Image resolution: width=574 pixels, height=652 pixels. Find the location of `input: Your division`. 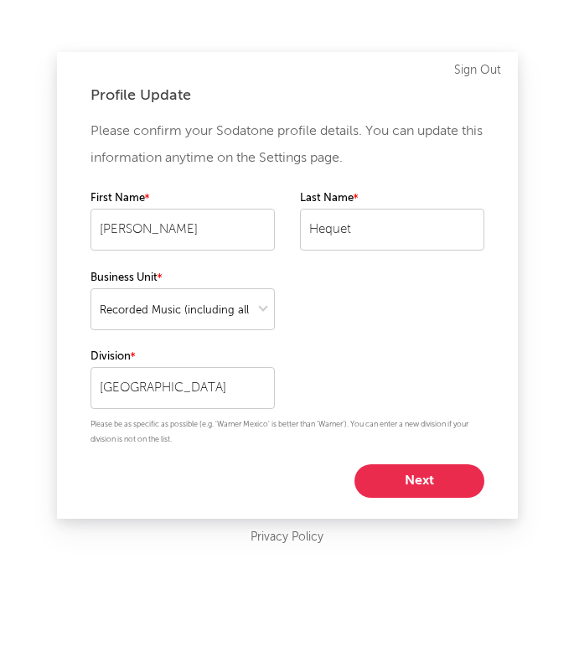

input: Your division is located at coordinates (183, 388).